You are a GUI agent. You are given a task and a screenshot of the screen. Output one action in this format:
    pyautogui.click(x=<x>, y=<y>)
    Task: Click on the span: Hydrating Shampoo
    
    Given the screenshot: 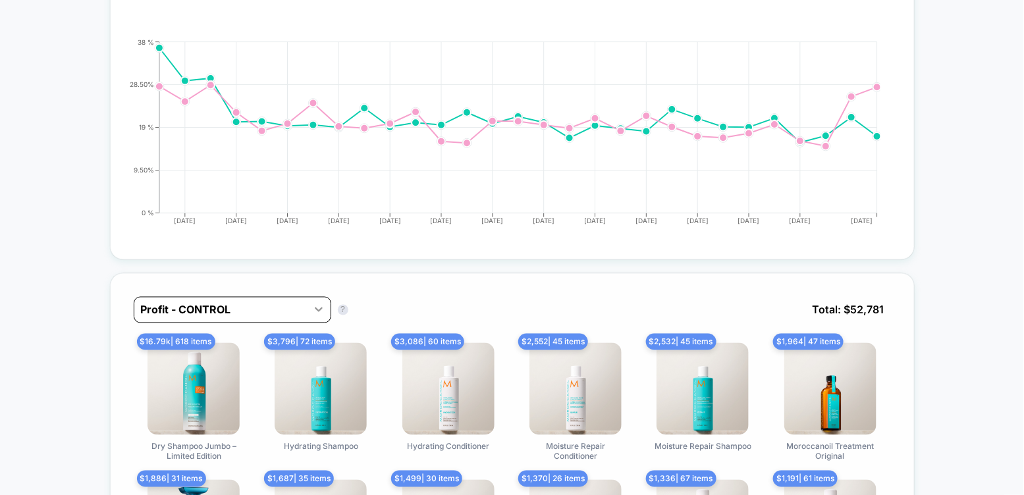 What is the action you would take?
    pyautogui.click(x=321, y=453)
    